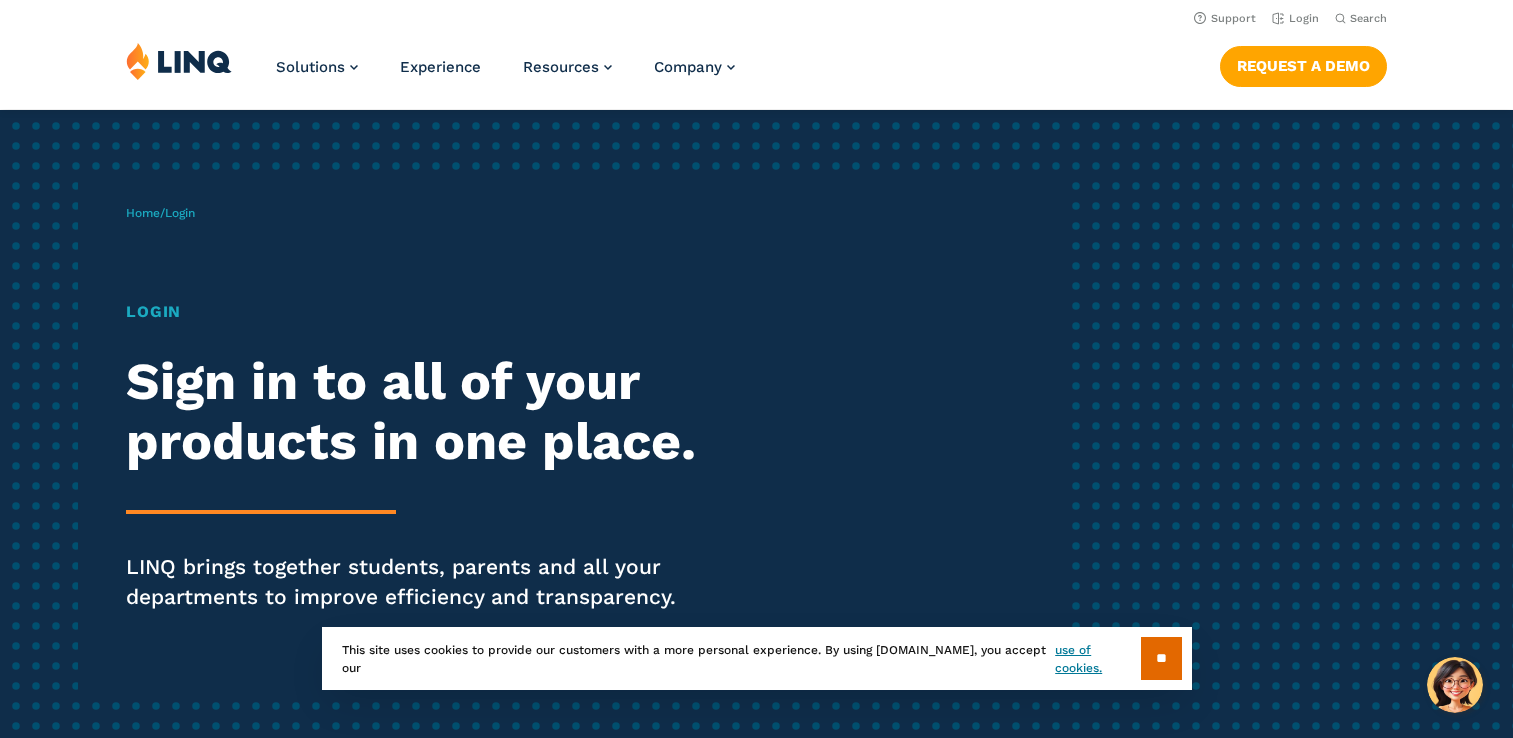 This screenshot has width=1513, height=738. What do you see at coordinates (310, 67) in the screenshot?
I see `span: Solutions` at bounding box center [310, 67].